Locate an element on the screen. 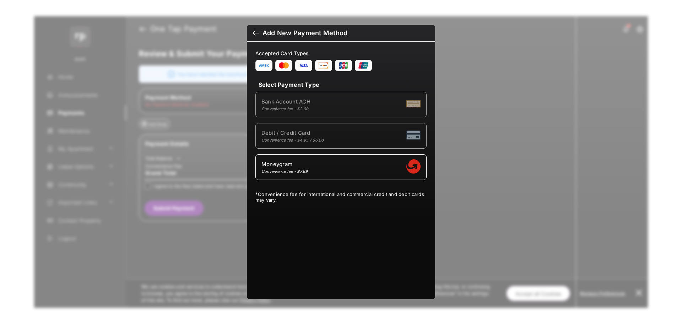  div: Convenience fee - $7.99 is located at coordinates (284, 171).